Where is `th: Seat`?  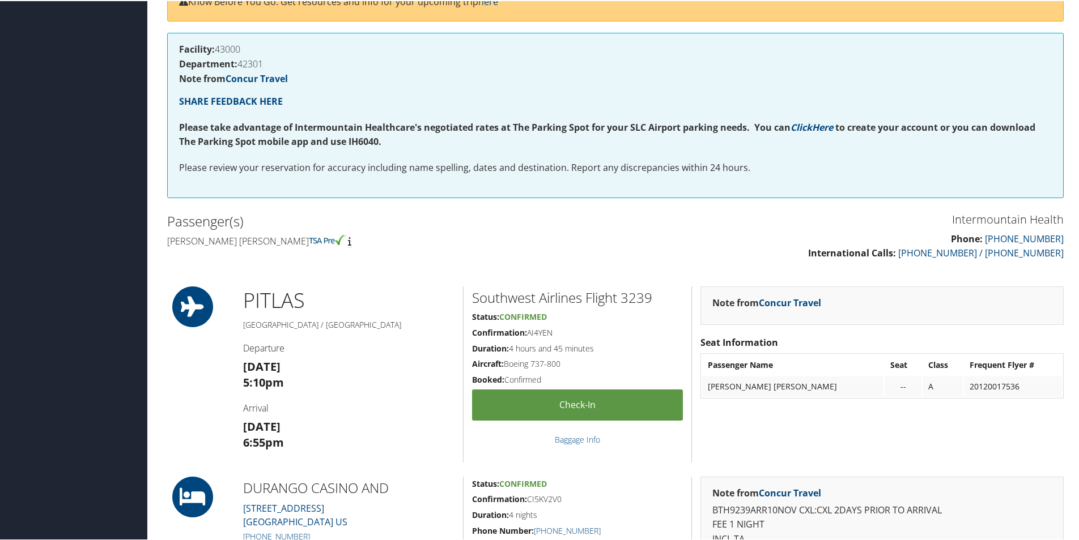 th: Seat is located at coordinates (902, 364).